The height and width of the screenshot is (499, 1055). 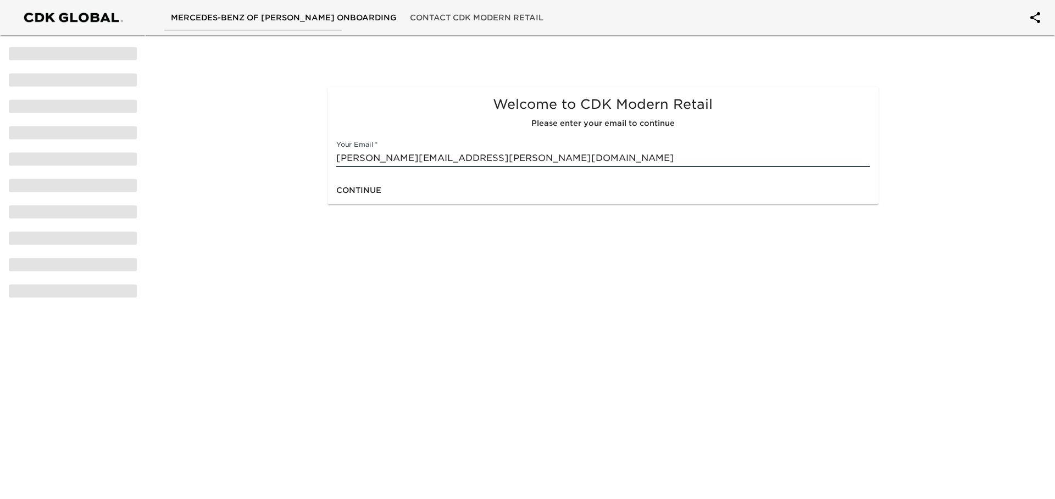 I want to click on h5: Welcome to CDK Modern Retail, so click(x=603, y=104).